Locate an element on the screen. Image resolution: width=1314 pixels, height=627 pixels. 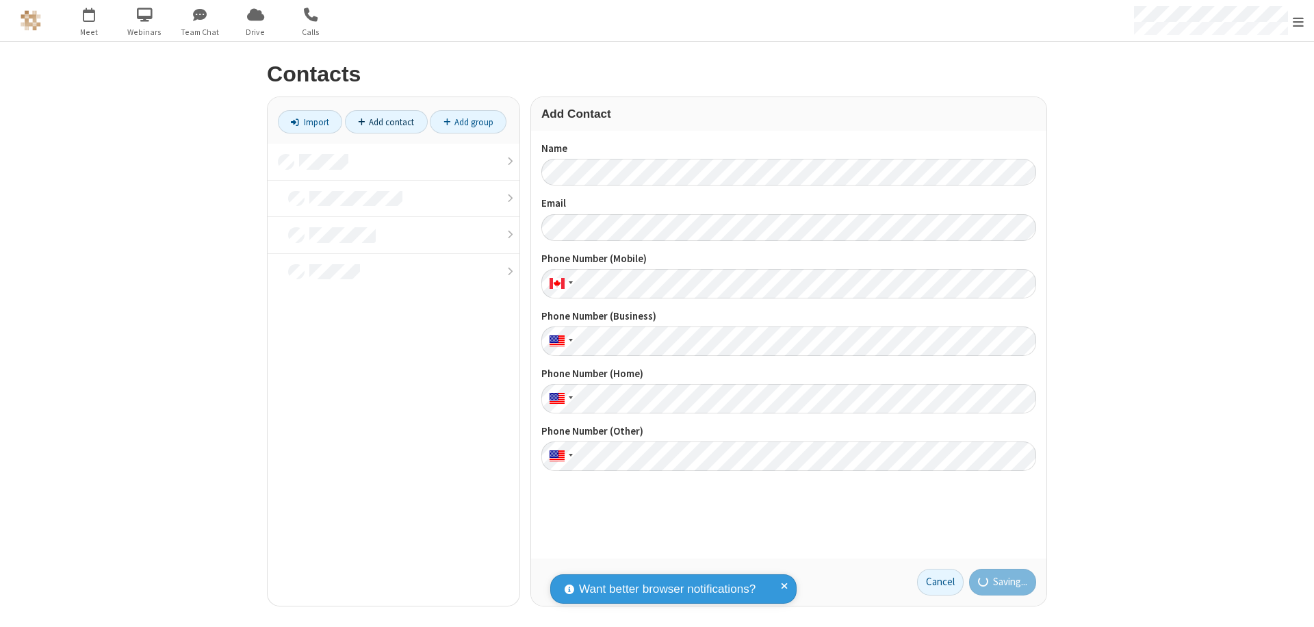
span: Calls is located at coordinates (311, 32).